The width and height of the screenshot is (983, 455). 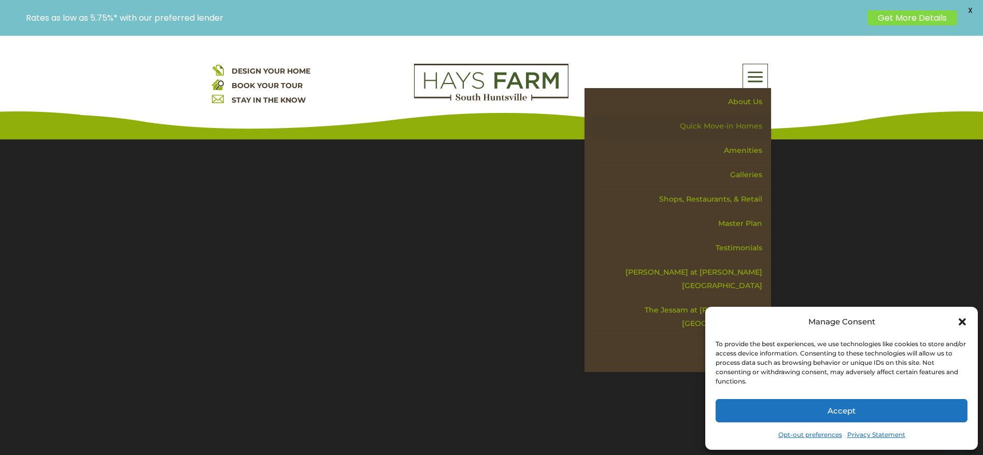 What do you see at coordinates (444, 18) in the screenshot?
I see `p: Rates as low as 5.75%* with our preferred lender` at bounding box center [444, 18].